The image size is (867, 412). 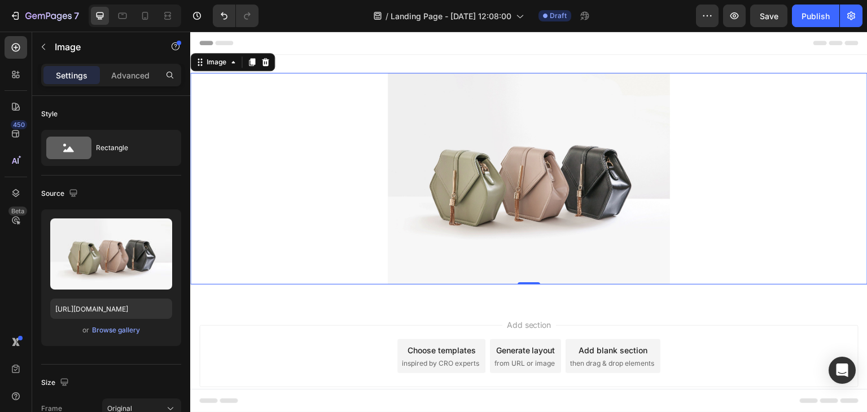 What do you see at coordinates (815, 16) in the screenshot?
I see `div: Publish` at bounding box center [815, 16].